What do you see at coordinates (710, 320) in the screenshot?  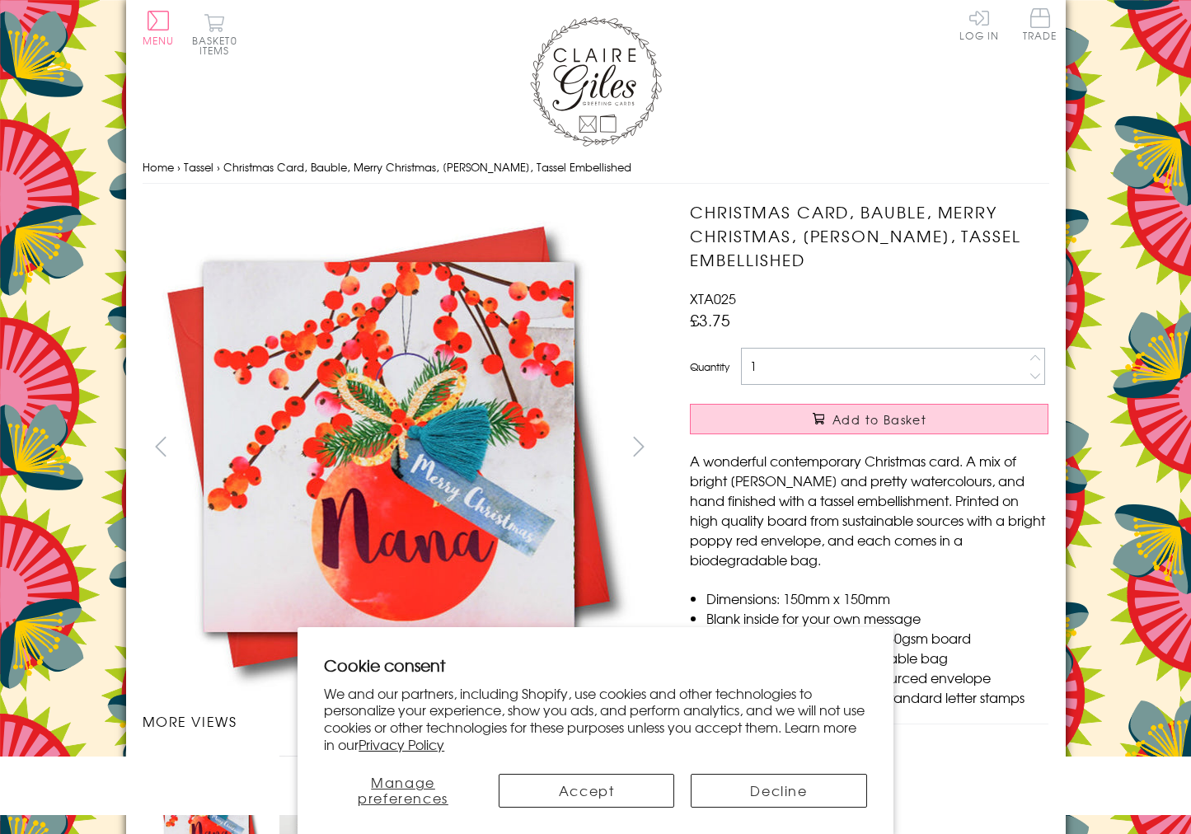 I see `span: £3.75` at bounding box center [710, 320].